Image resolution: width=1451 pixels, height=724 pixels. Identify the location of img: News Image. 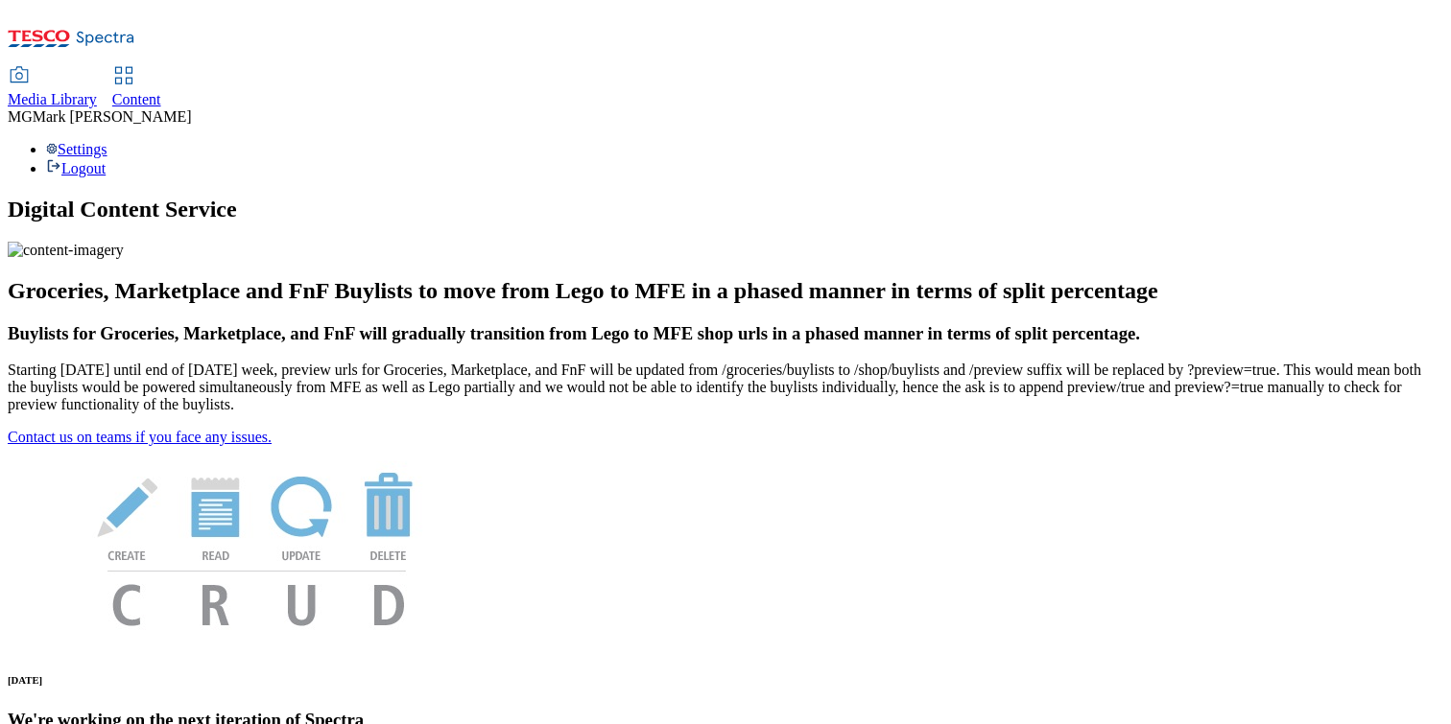
(257, 546).